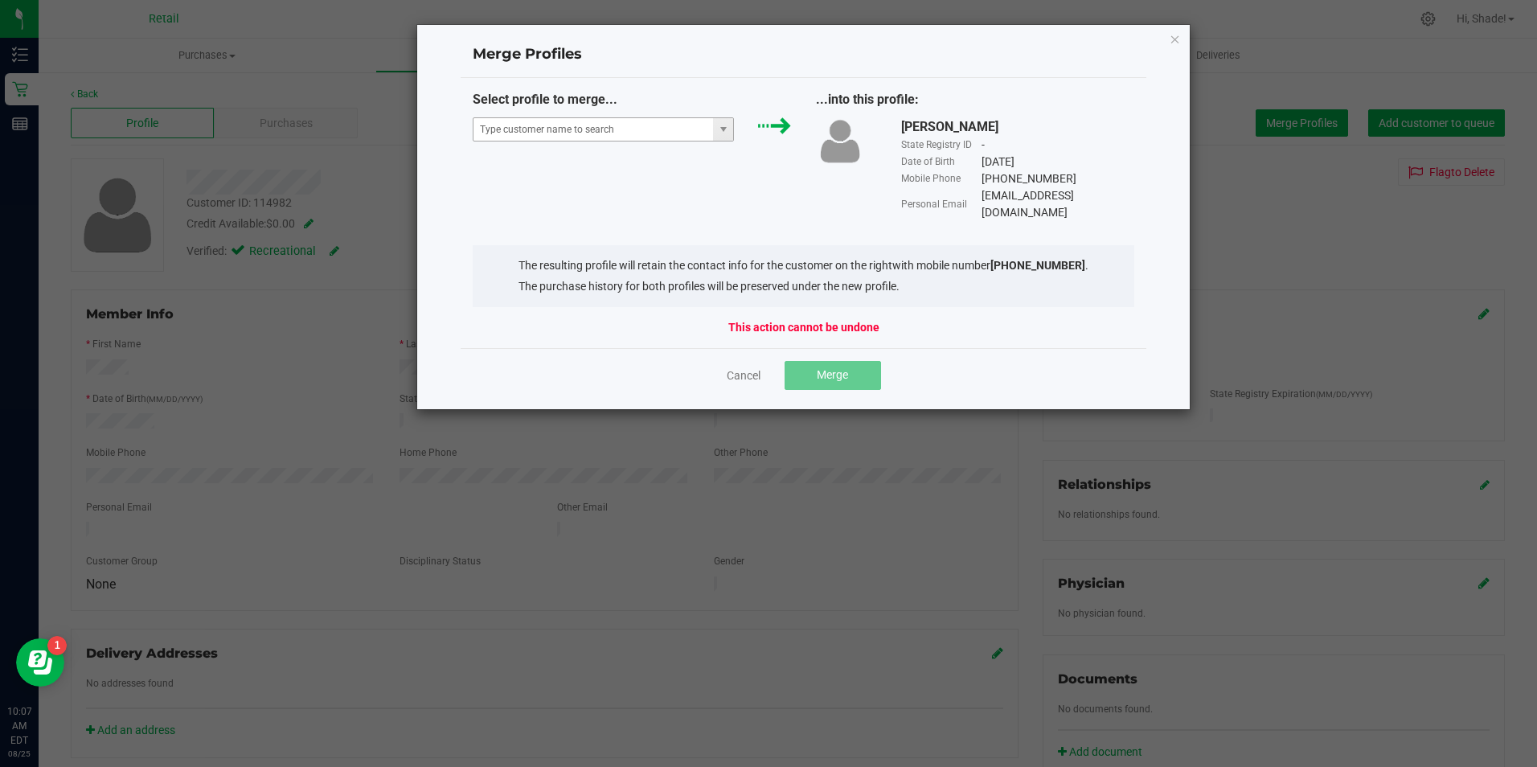 The image size is (1537, 767). What do you see at coordinates (804, 55) in the screenshot?
I see `h4: Merge Profiles` at bounding box center [804, 55].